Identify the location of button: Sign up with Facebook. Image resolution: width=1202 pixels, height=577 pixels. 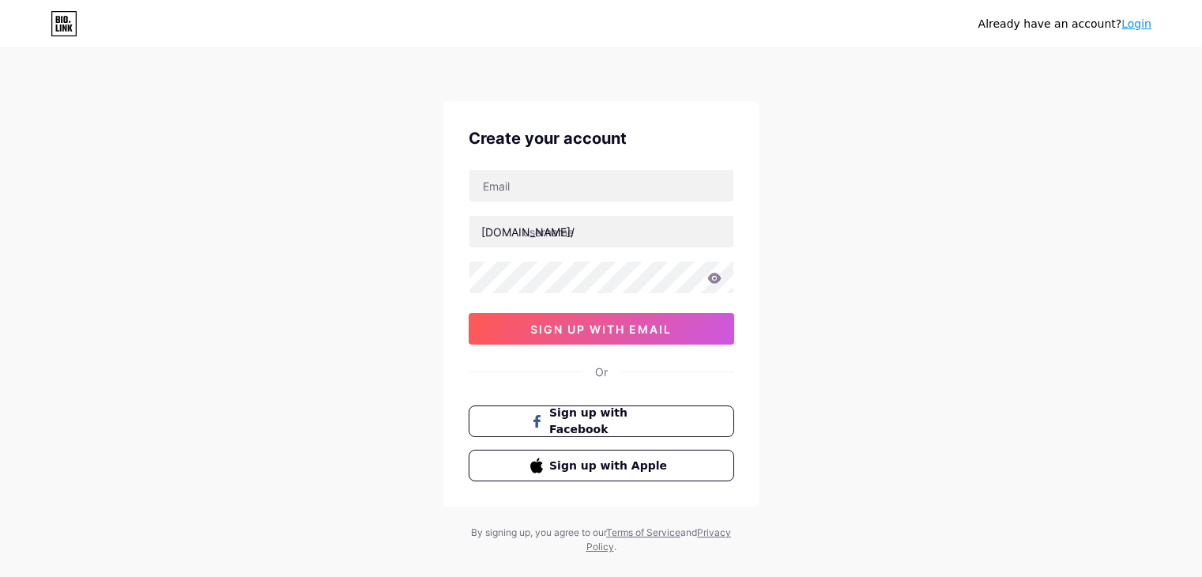
(602, 421).